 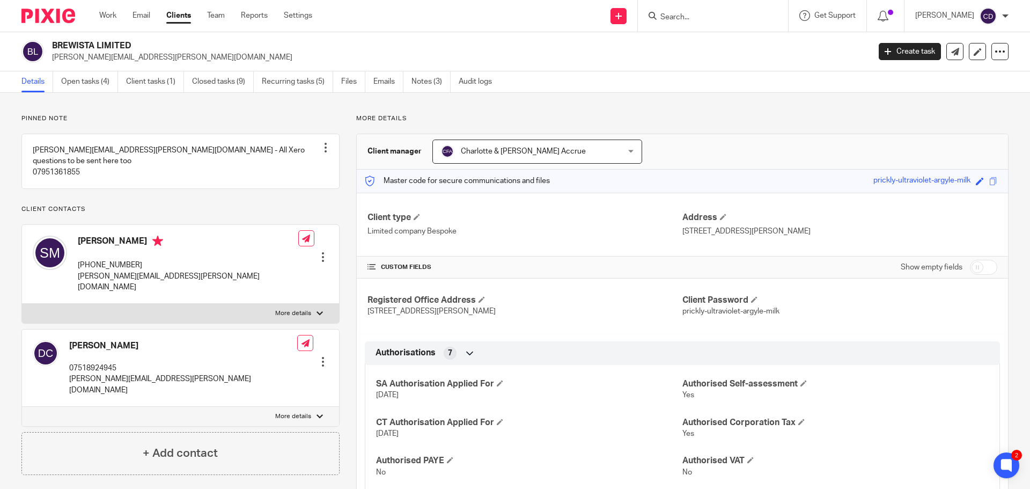 I want to click on p: Client contacts, so click(x=180, y=209).